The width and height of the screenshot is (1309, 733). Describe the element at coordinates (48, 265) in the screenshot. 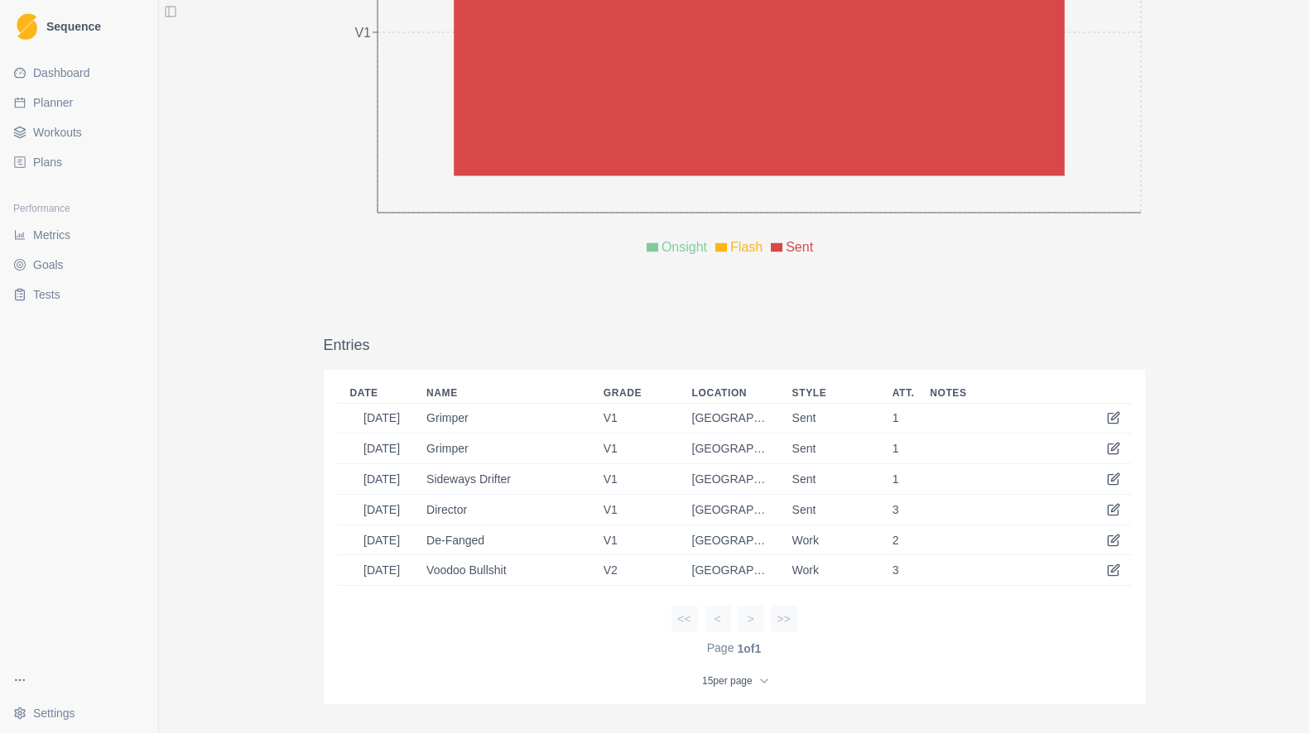

I see `span: Goals` at that location.